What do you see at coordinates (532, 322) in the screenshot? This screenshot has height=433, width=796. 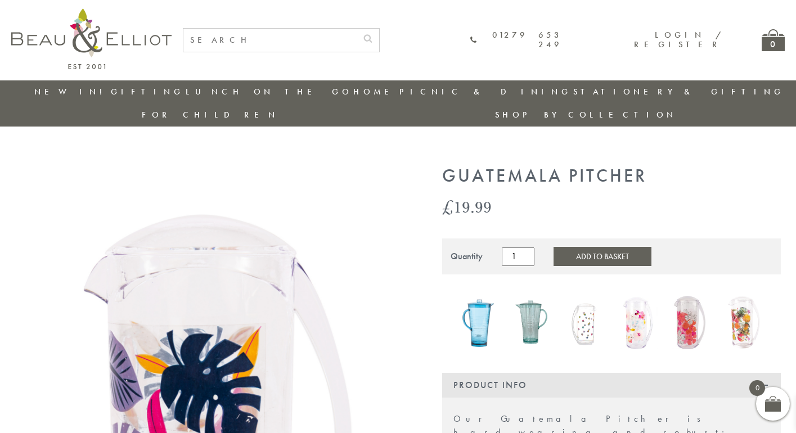 I see `img: Recycled Look pitcher` at bounding box center [532, 322].